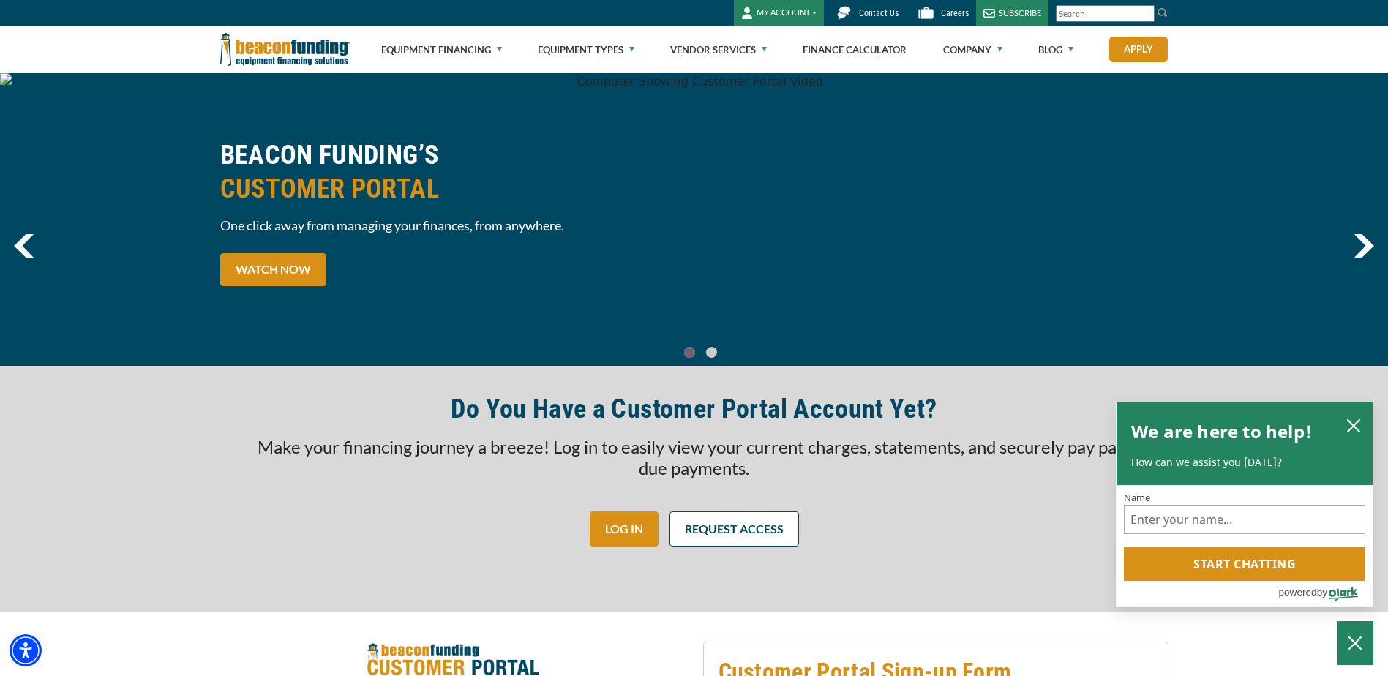  Describe the element at coordinates (694, 409) in the screenshot. I see `h2: Do You Have a Customer Portal Account Yet?` at that location.